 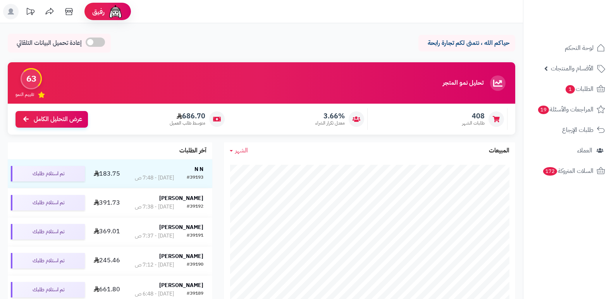 I want to click on span: طلبات الإرجاع, so click(x=577, y=130).